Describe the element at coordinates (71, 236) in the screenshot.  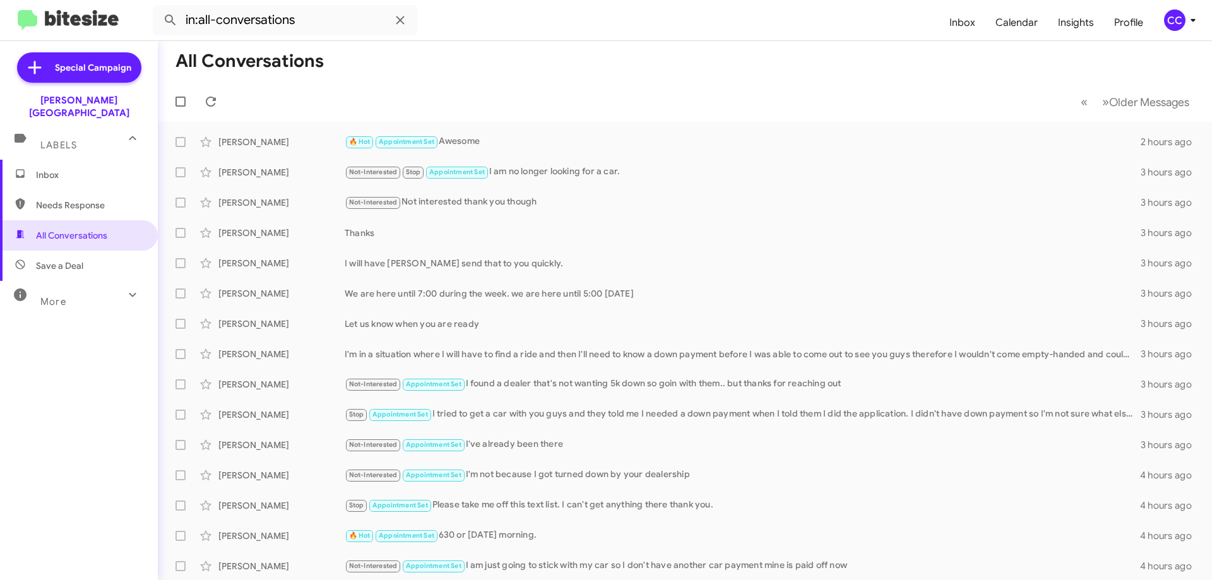
I see `span: All Conversations` at that location.